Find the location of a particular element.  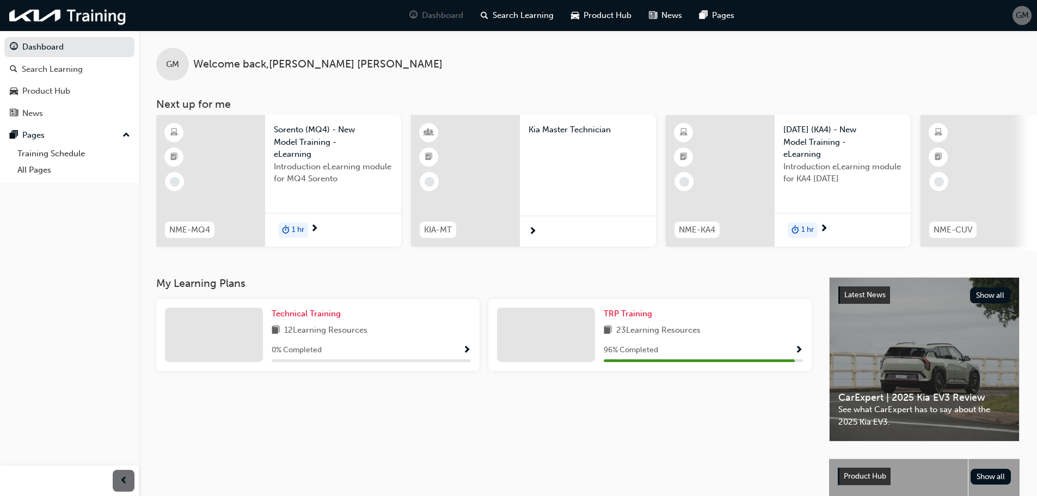

span: learningResourceType_INSTRUCTOR_LED-icon is located at coordinates (429, 133).